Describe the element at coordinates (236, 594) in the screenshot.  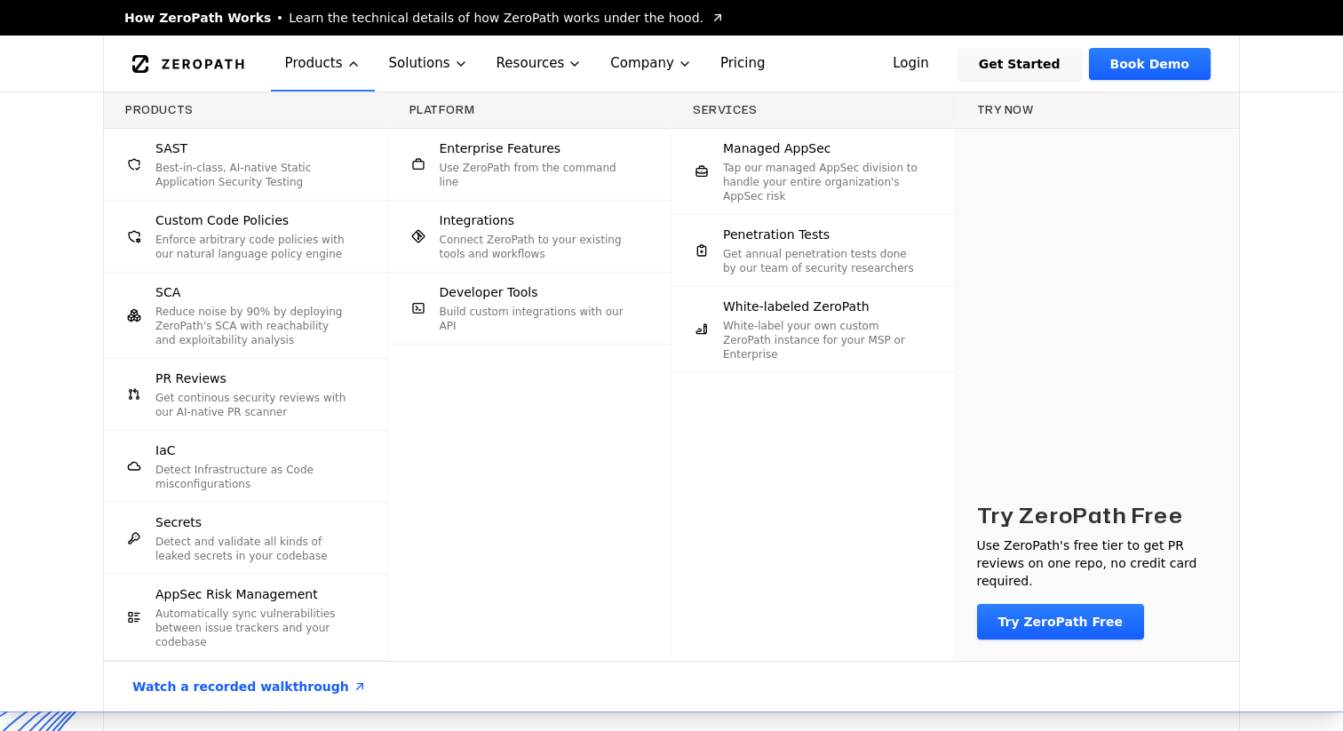
I see `span: AppSec Risk Management` at that location.